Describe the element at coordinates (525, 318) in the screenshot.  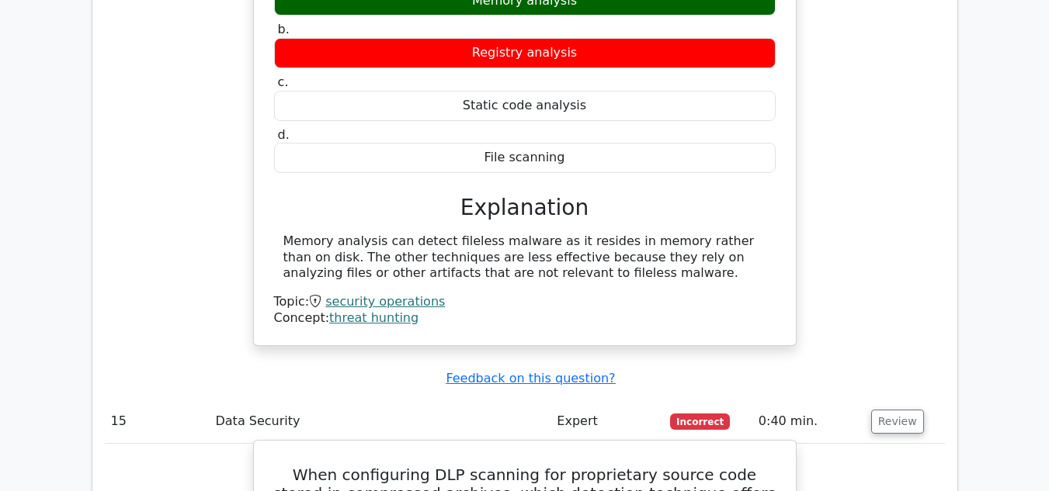
I see `div: Concept:` at that location.